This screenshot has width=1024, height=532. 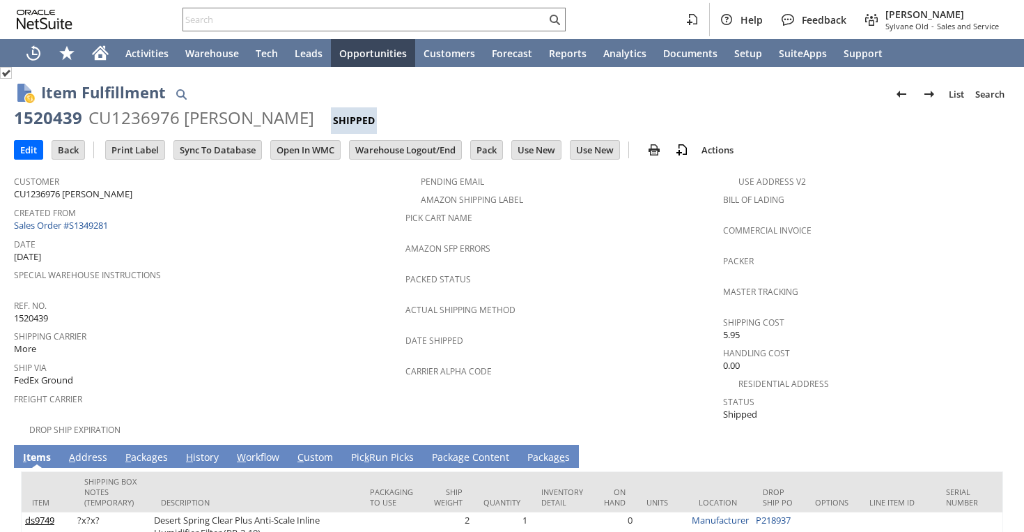 I want to click on a: Customer, so click(x=36, y=181).